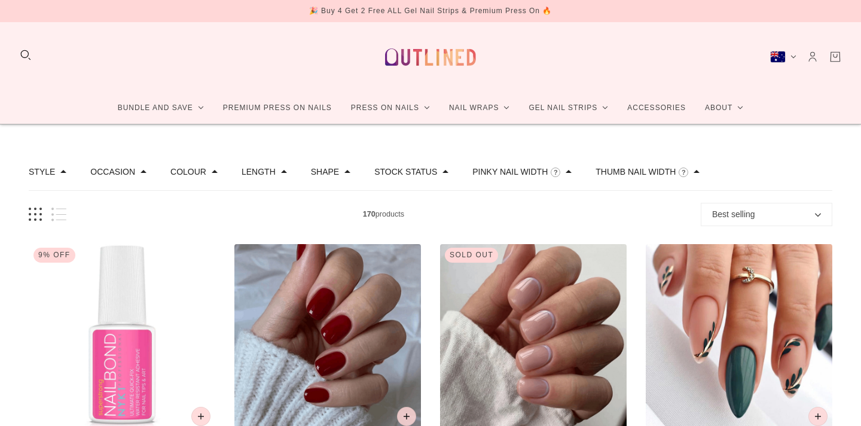  Describe the element at coordinates (369, 214) in the screenshot. I see `b: 170` at that location.